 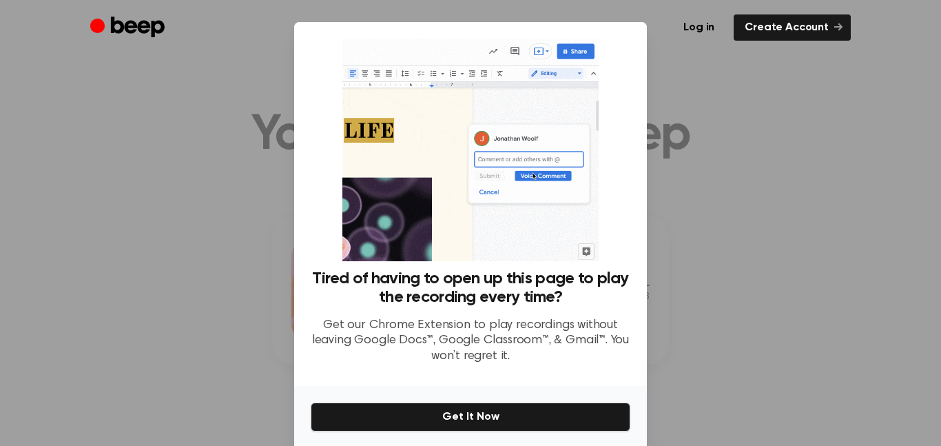 I want to click on p: Get our Chrome Extension to play recordings without leaving Google Docs™, Google Classroom™, & Gm..., so click(x=471, y=341).